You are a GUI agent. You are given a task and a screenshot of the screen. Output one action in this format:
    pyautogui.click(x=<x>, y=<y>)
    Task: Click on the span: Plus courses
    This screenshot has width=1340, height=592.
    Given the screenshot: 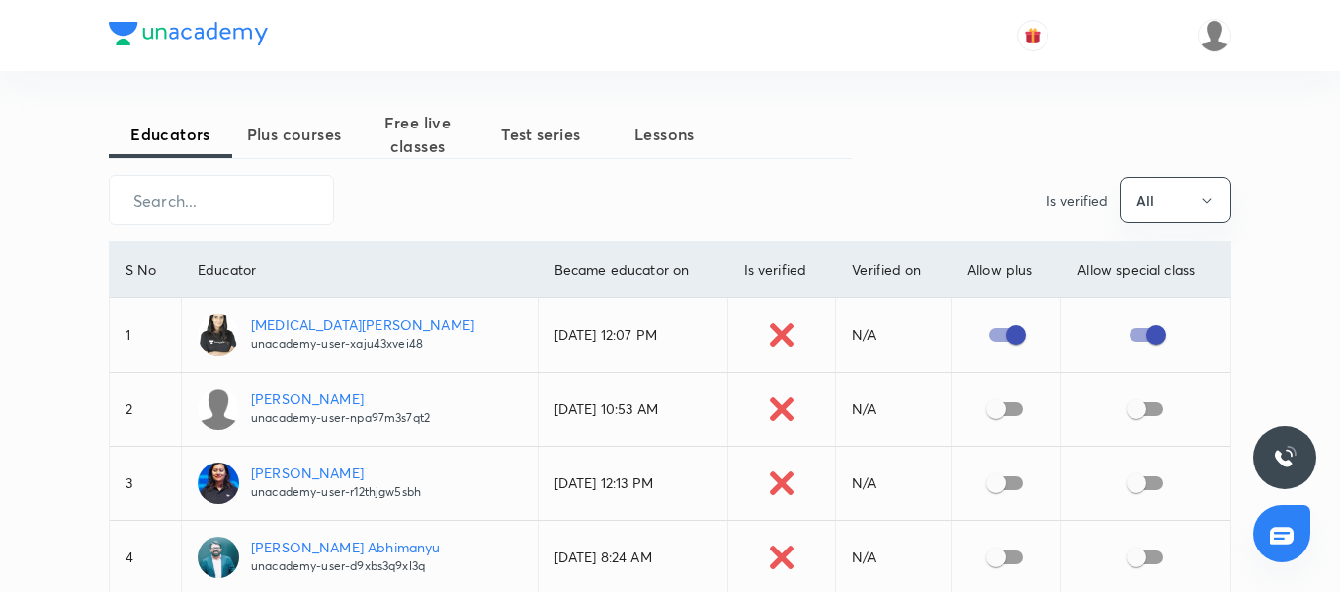 What is the action you would take?
    pyautogui.click(x=294, y=134)
    